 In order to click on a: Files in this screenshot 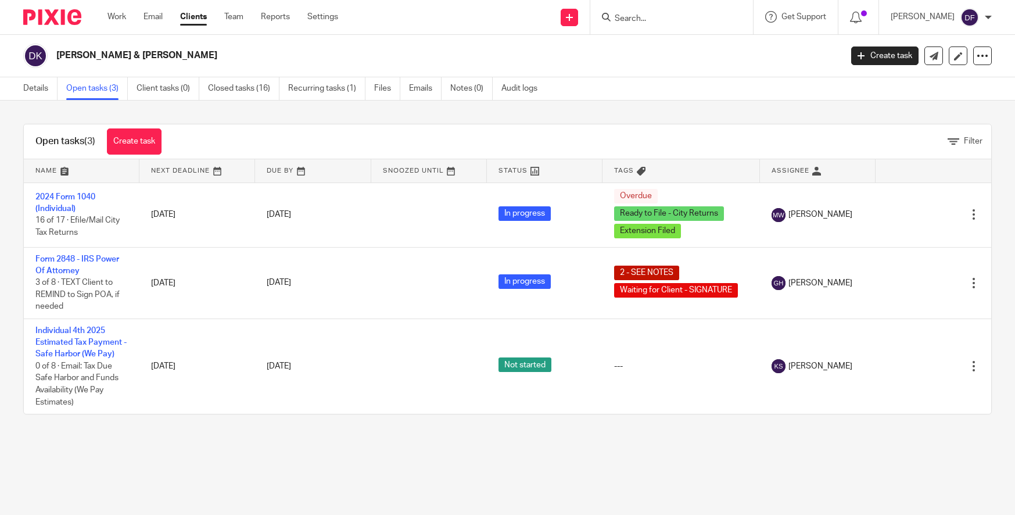, I will do `click(387, 88)`.